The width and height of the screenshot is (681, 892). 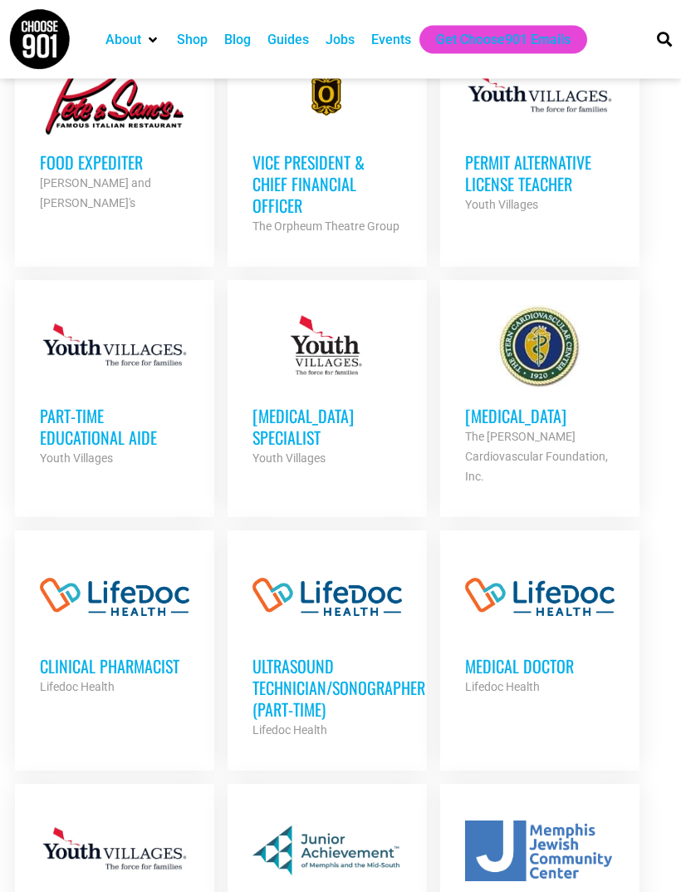 I want to click on h3: Vice President & Chief Financial Officer, so click(x=327, y=184).